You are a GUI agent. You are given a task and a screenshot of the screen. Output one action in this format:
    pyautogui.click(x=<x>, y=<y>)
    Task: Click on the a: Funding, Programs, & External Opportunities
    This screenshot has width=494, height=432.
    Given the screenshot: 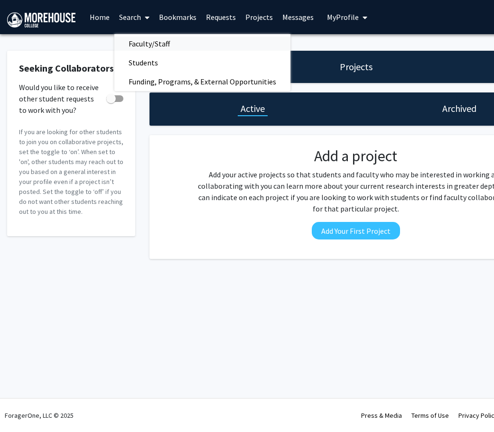 What is the action you would take?
    pyautogui.click(x=202, y=82)
    